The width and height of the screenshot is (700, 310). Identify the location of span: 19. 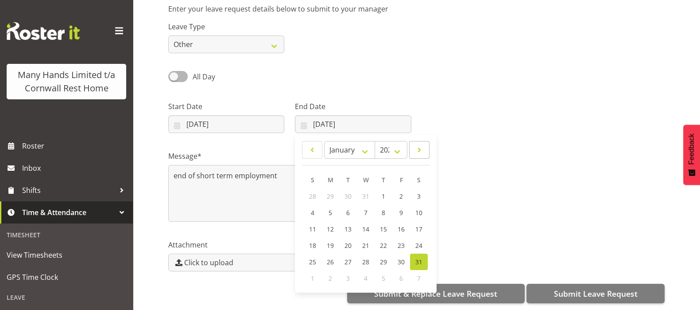
(330, 245).